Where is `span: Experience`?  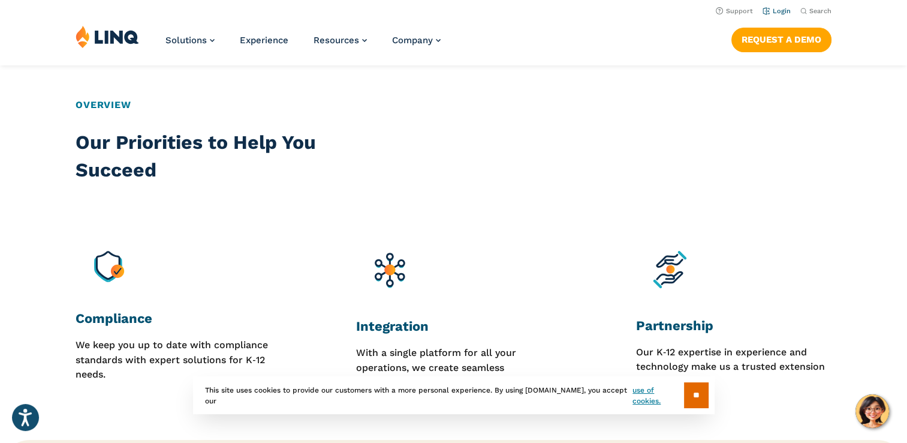
span: Experience is located at coordinates (264, 40).